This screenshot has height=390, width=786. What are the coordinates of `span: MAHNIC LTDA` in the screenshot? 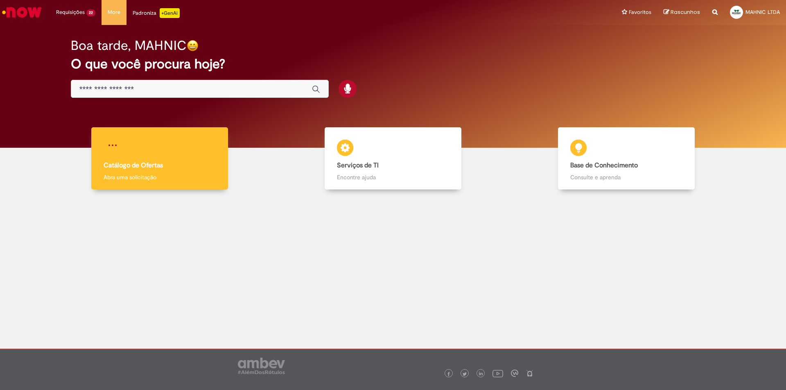 It's located at (762, 12).